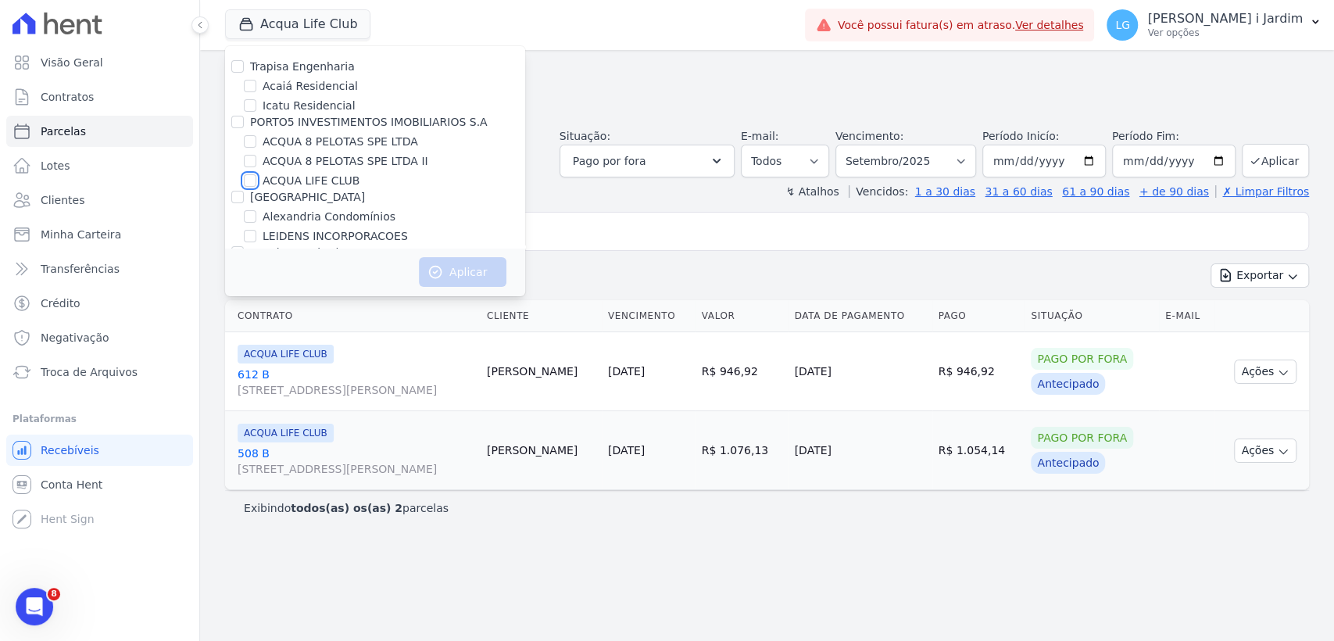 This screenshot has width=1334, height=641. I want to click on button: Exportar, so click(1259, 275).